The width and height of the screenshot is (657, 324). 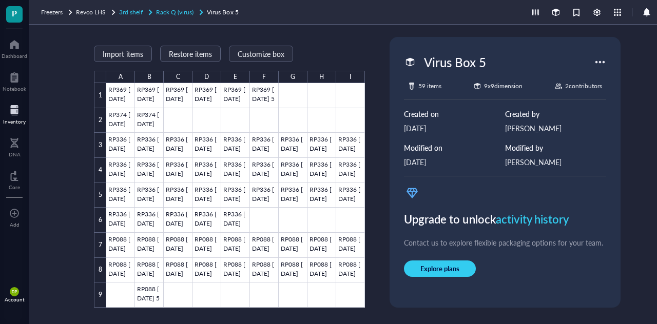 I want to click on div: Dashboard, so click(x=14, y=56).